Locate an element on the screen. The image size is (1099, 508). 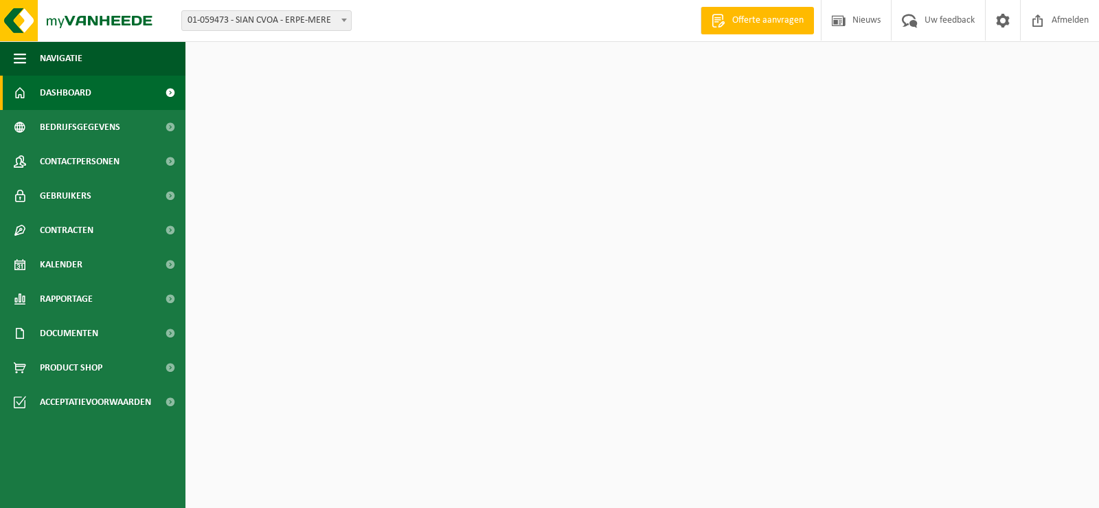
span: Documenten is located at coordinates (69, 333).